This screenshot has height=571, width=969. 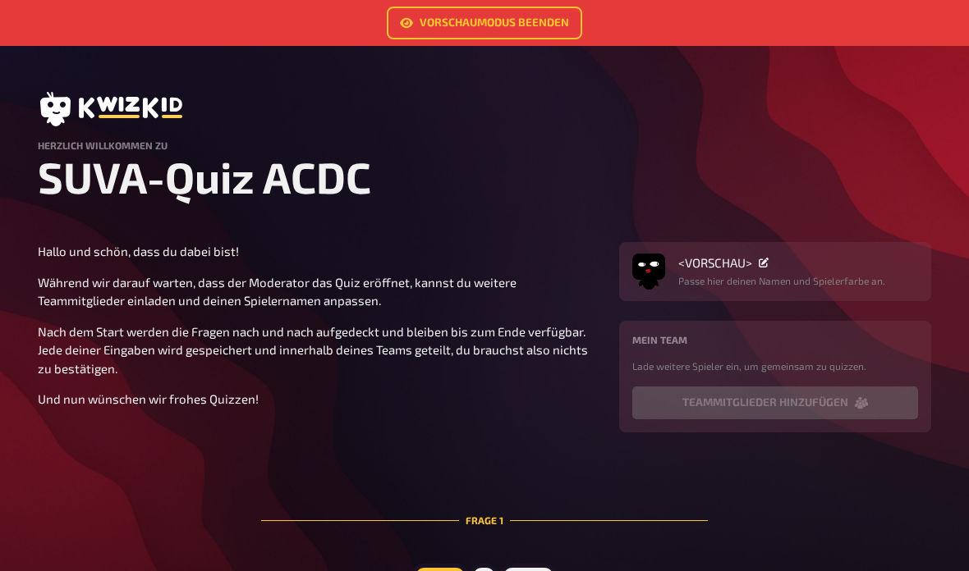 I want to click on h4: Herzlich Willkommen zu, so click(x=484, y=145).